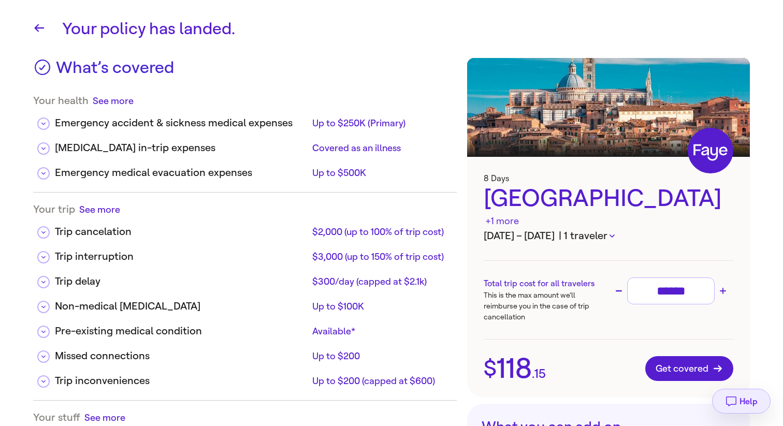 This screenshot has width=783, height=426. What do you see at coordinates (670, 291) in the screenshot?
I see `input: Trip cost` at bounding box center [670, 291].